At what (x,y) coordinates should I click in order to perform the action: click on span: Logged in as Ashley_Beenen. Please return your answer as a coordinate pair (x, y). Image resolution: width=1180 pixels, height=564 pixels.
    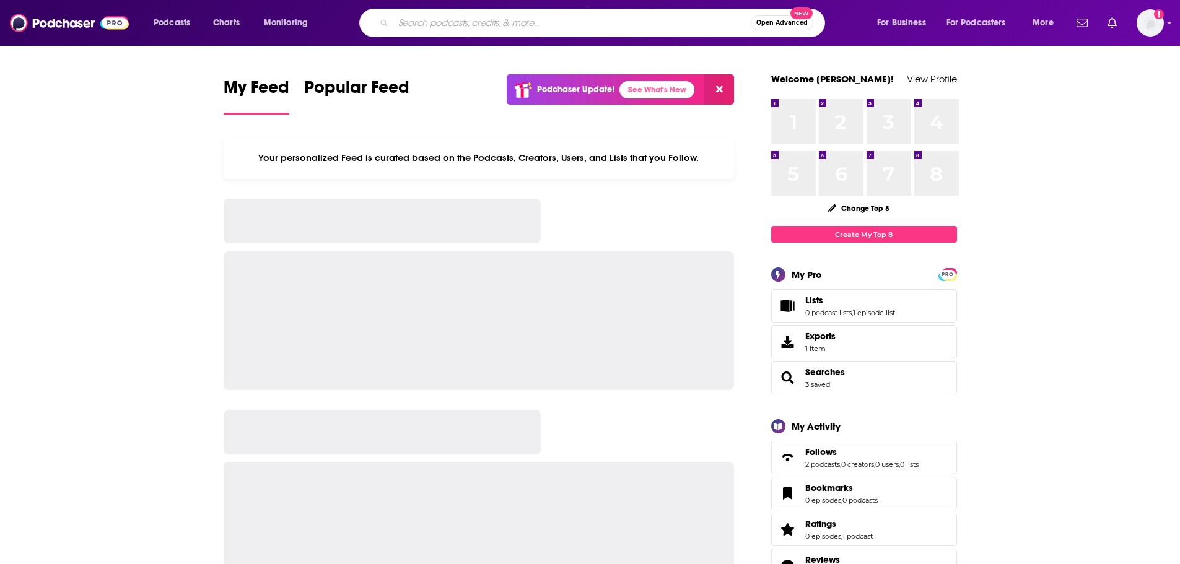
    Looking at the image, I should click on (1151, 23).